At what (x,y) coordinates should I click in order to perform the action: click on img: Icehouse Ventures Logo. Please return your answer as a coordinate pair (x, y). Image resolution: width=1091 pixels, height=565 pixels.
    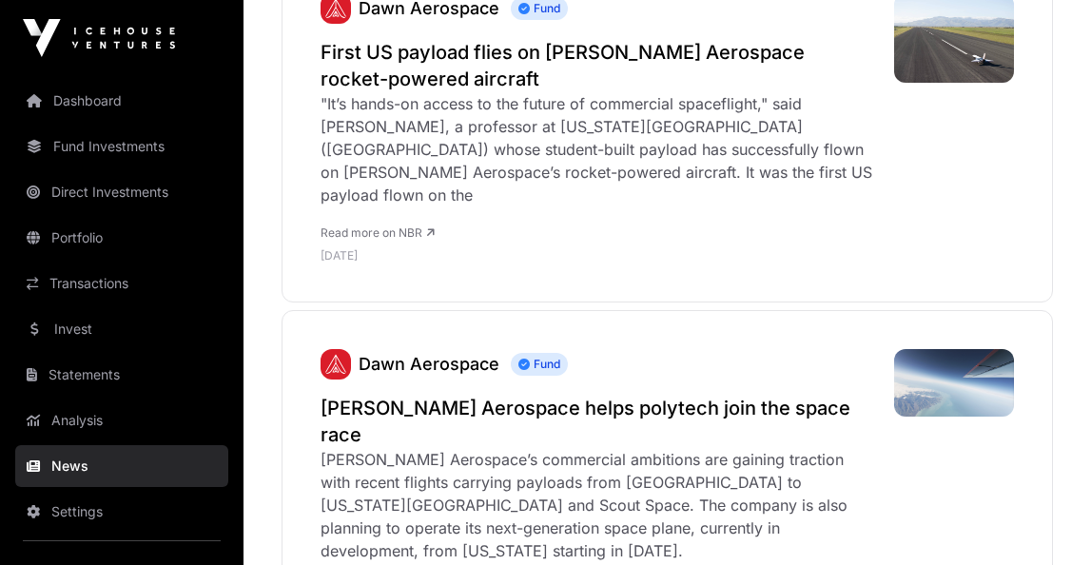
    Looking at the image, I should click on (99, 38).